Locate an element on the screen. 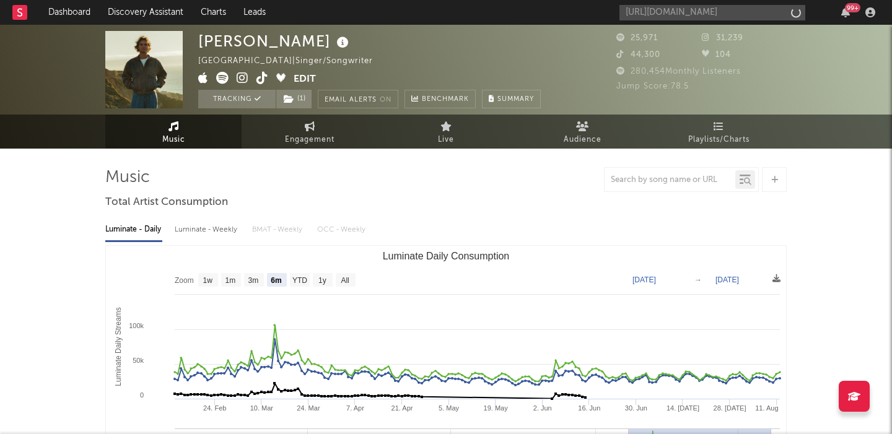 The height and width of the screenshot is (434, 892). button: Email AlertsOn is located at coordinates (358, 99).